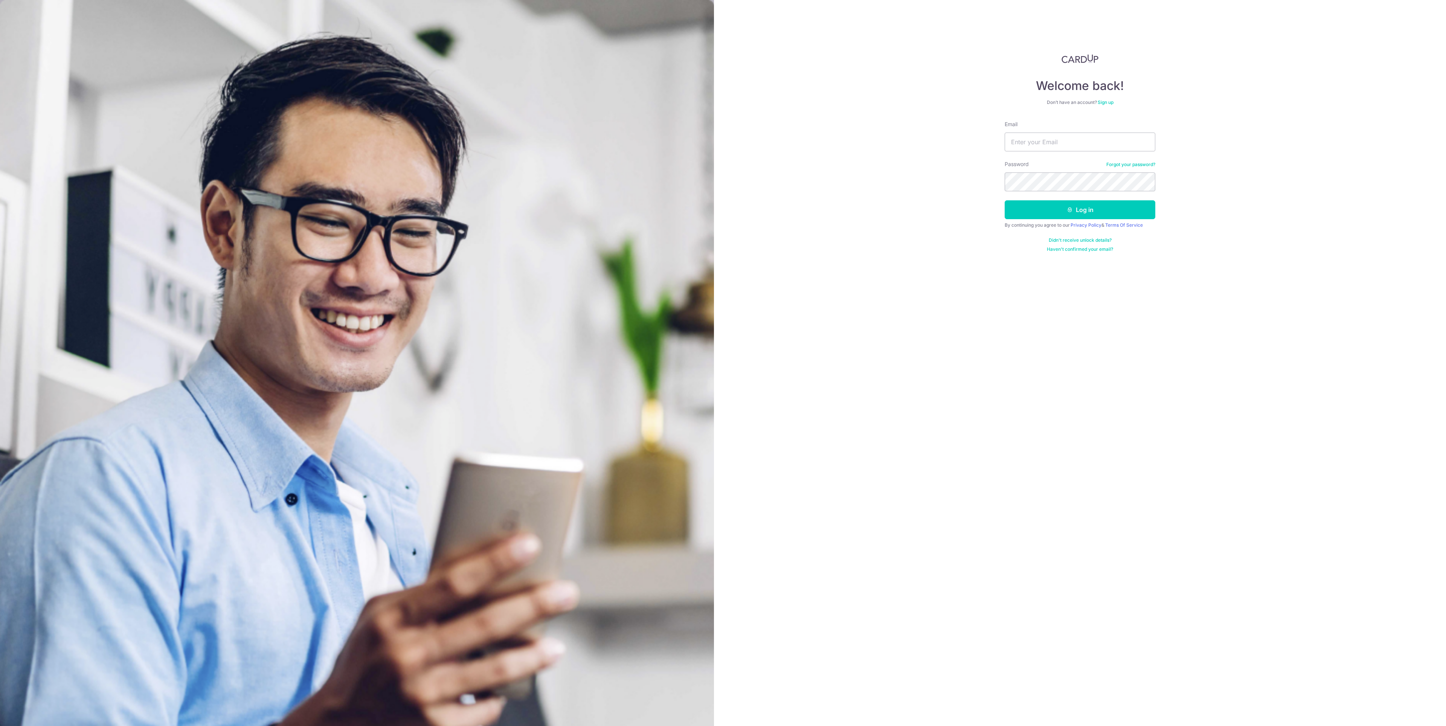  Describe the element at coordinates (1080, 225) in the screenshot. I see `div: By continuing you agree to our &` at that location.